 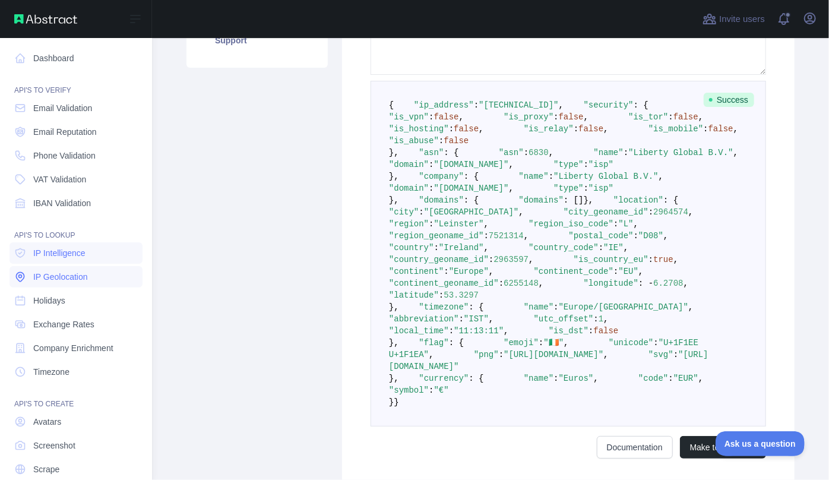 I want to click on span: "utc_offset", so click(x=564, y=319).